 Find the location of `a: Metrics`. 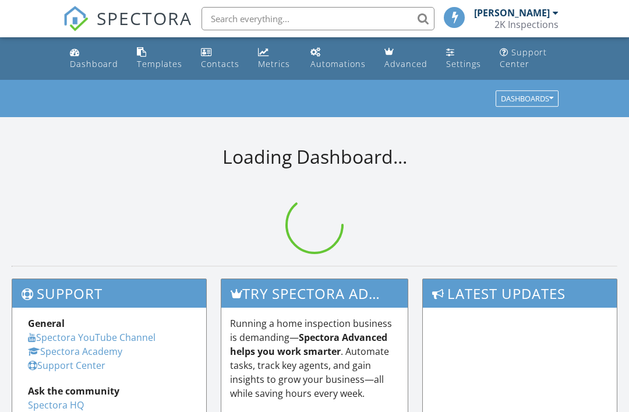

a: Metrics is located at coordinates (275, 58).